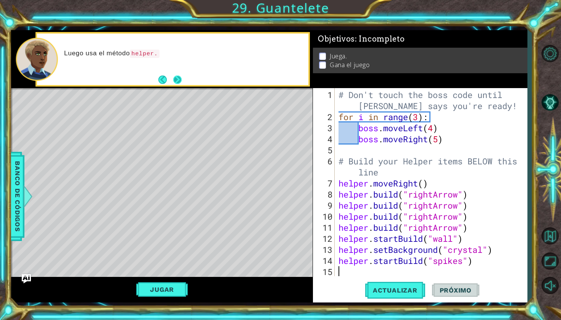 The height and width of the screenshot is (320, 561). Describe the element at coordinates (325, 150) in the screenshot. I see `div: 5` at that location.